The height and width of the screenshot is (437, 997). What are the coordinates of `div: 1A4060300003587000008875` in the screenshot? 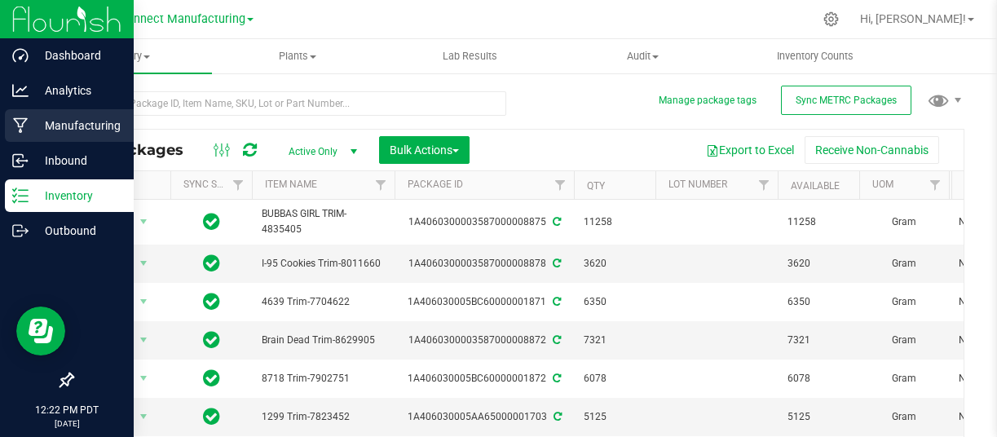 It's located at (484, 222).